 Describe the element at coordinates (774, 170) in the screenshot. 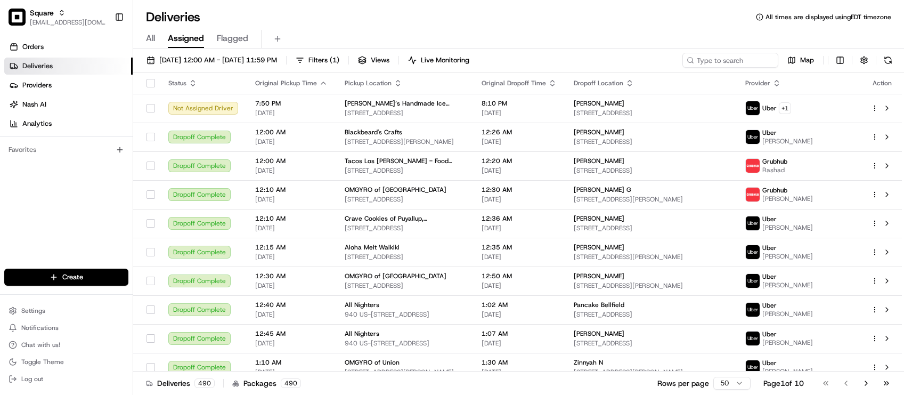

I see `span: Rashad` at that location.